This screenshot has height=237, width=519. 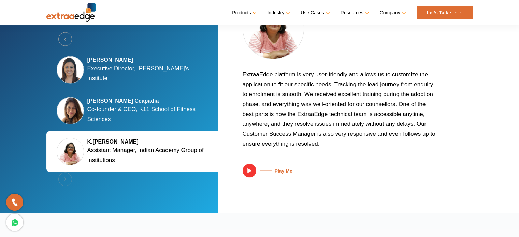 I want to click on p: Co-founder & CEO, K11 School of Fitness Sciences, so click(x=149, y=114).